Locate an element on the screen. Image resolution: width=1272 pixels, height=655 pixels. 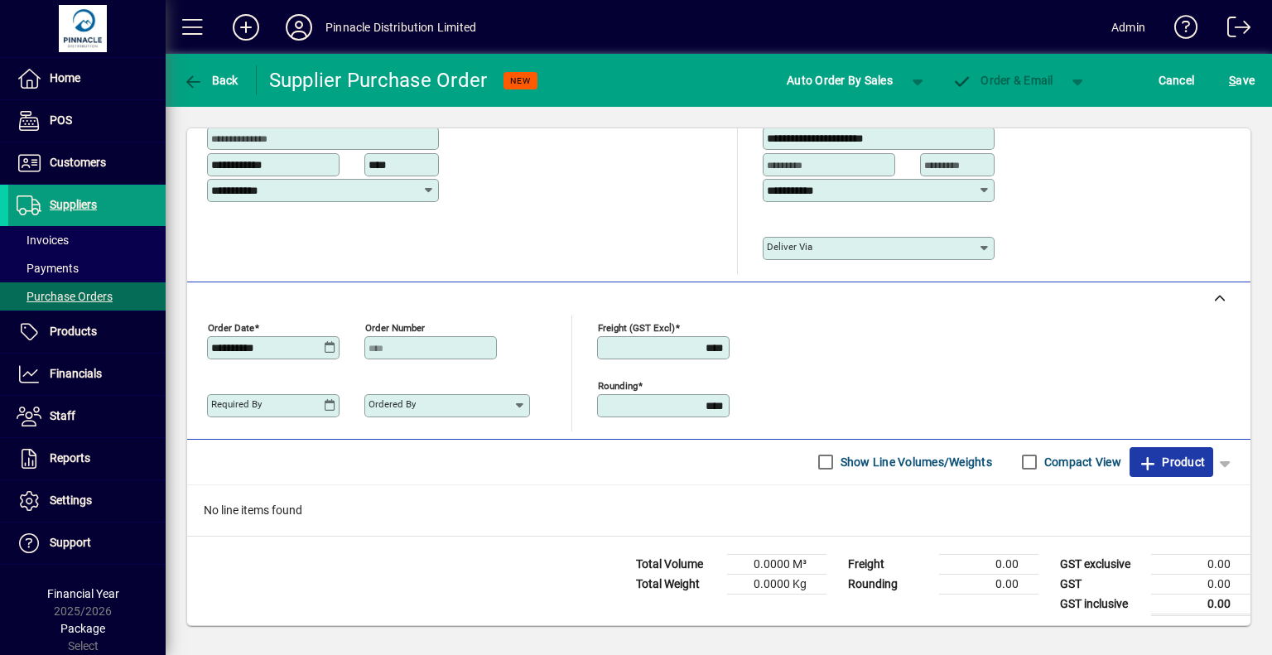
td: GST exclusive is located at coordinates (1101, 564).